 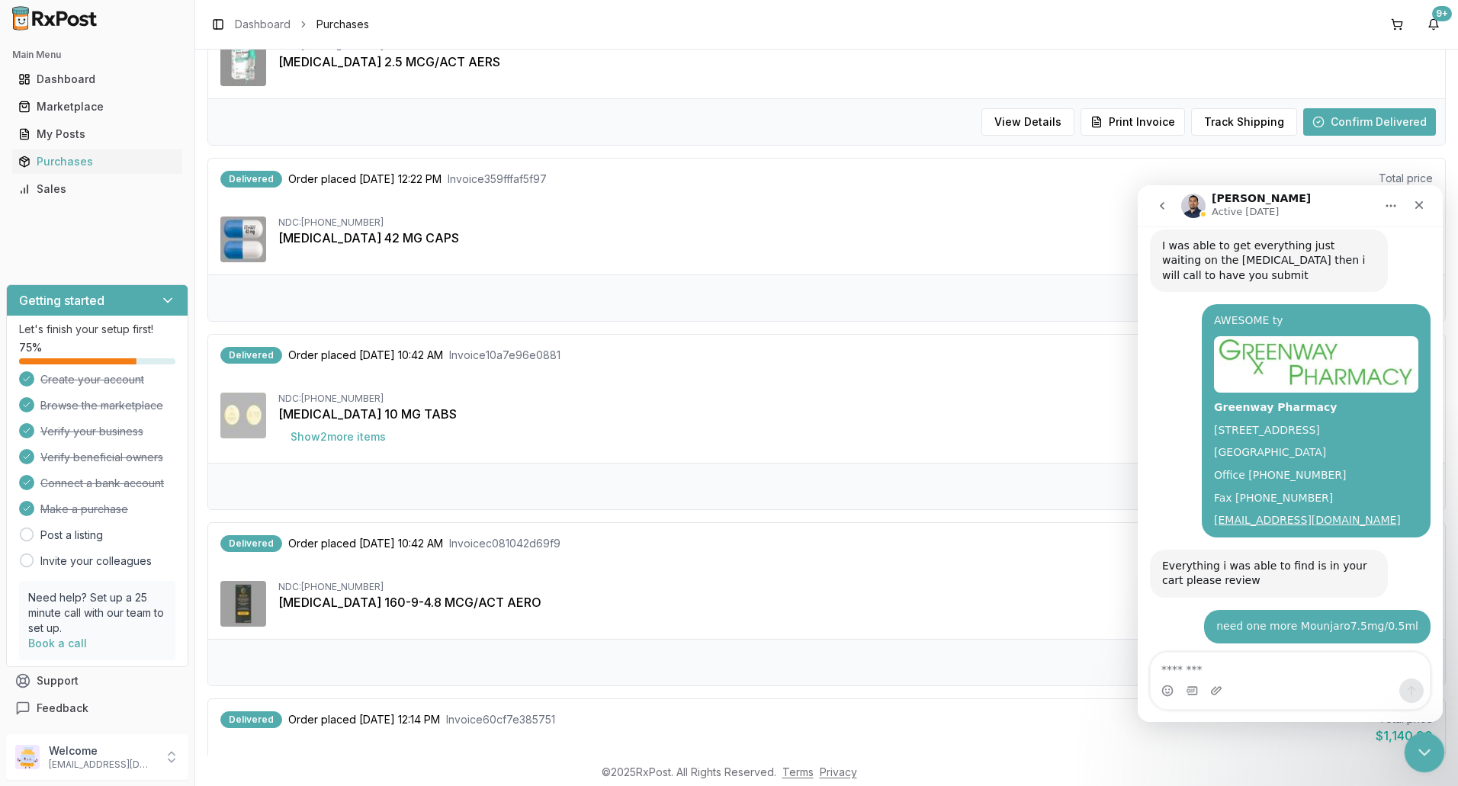 I want to click on button: Show2more items, so click(x=338, y=437).